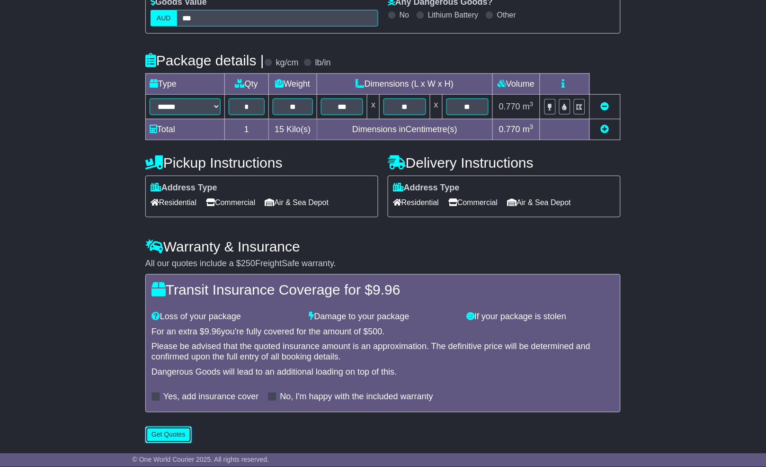 The width and height of the screenshot is (766, 467). Describe the element at coordinates (287, 63) in the screenshot. I see `label: kg/cm` at that location.